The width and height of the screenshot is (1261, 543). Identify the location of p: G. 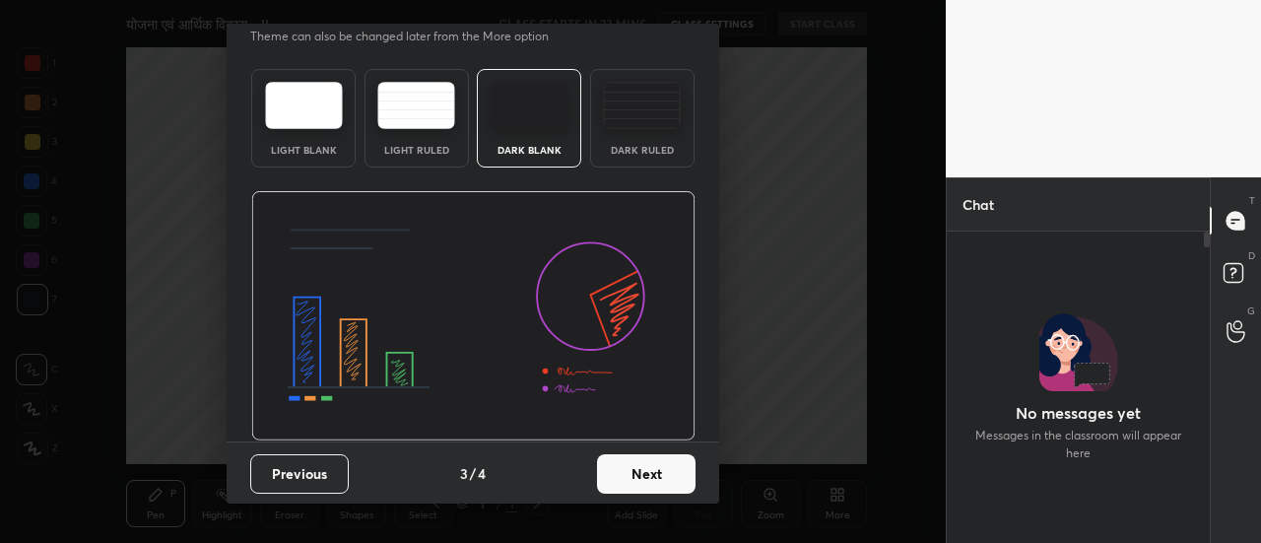
(1251, 310).